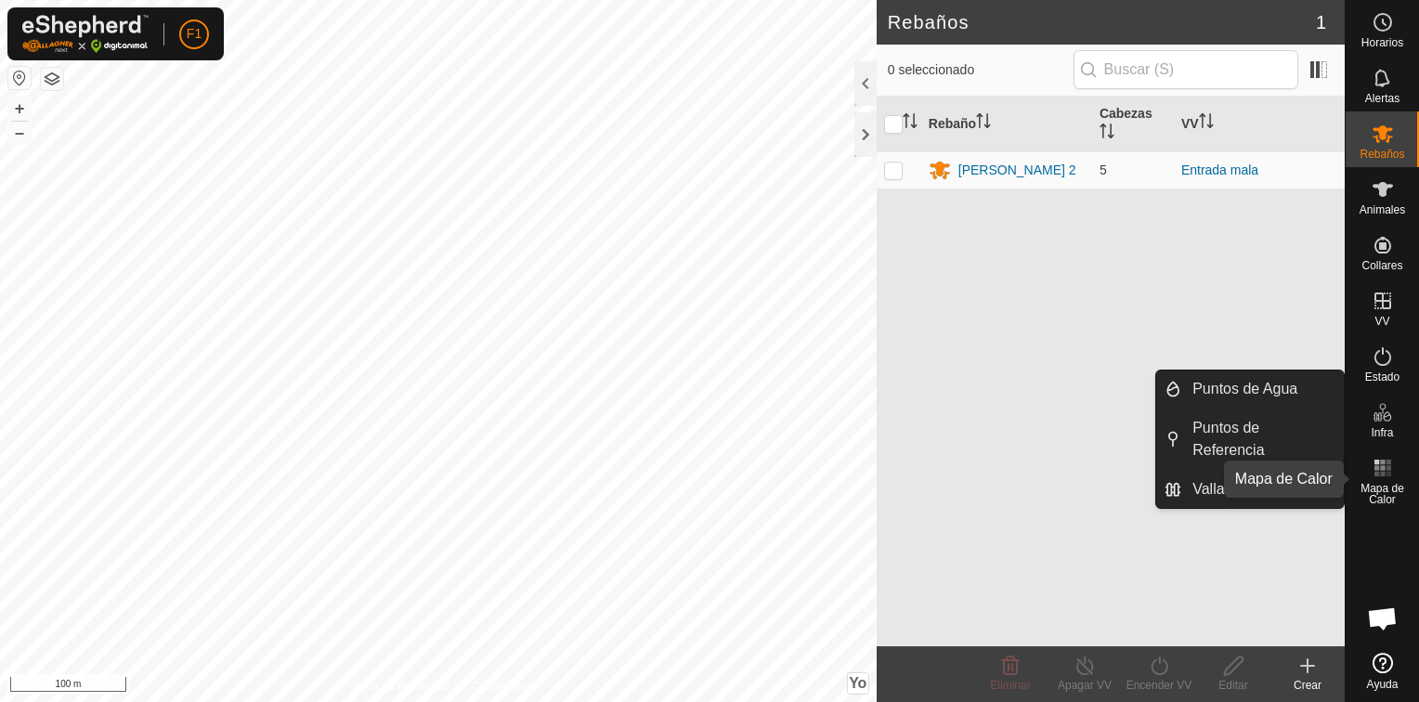 The height and width of the screenshot is (702, 1419). Describe the element at coordinates (1159, 685) in the screenshot. I see `div: Encender VV` at that location.